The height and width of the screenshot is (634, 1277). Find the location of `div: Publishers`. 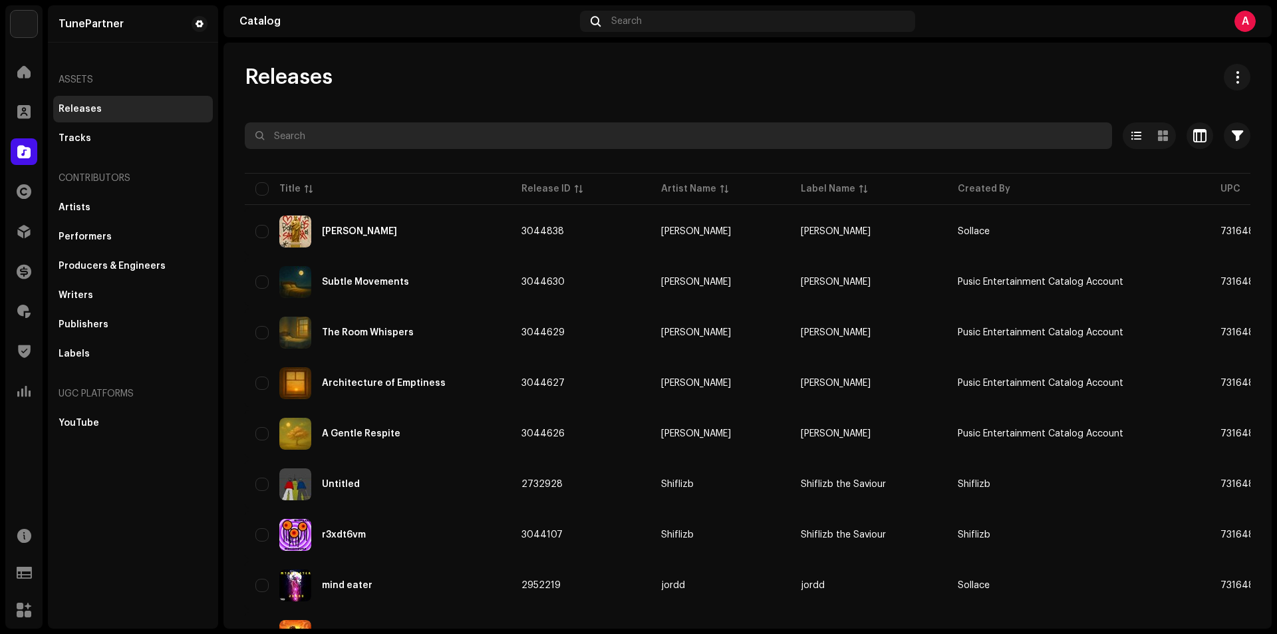

div: Publishers is located at coordinates (83, 324).